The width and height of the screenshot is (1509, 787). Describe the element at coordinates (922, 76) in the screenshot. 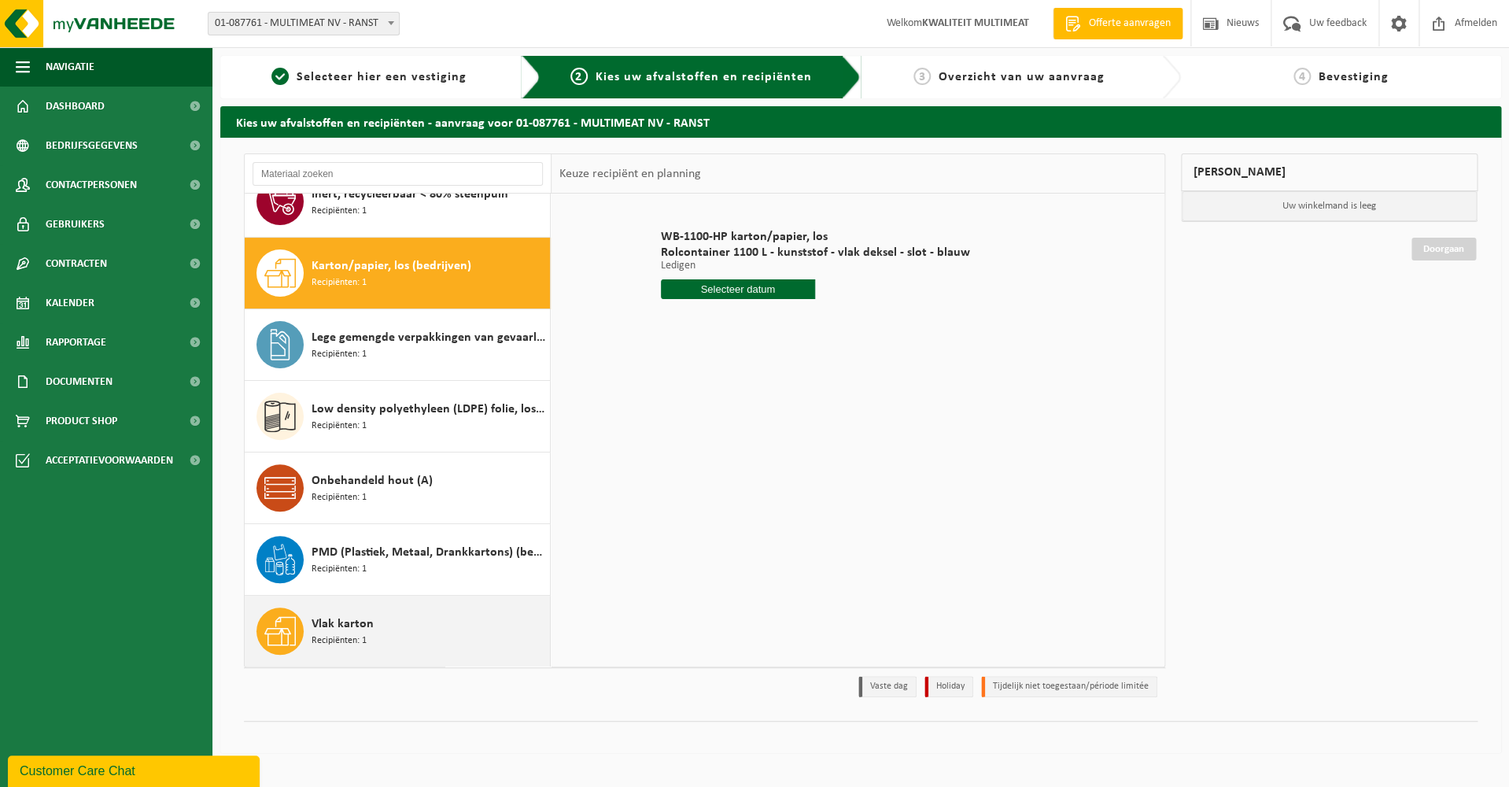

I see `span: 3` at that location.